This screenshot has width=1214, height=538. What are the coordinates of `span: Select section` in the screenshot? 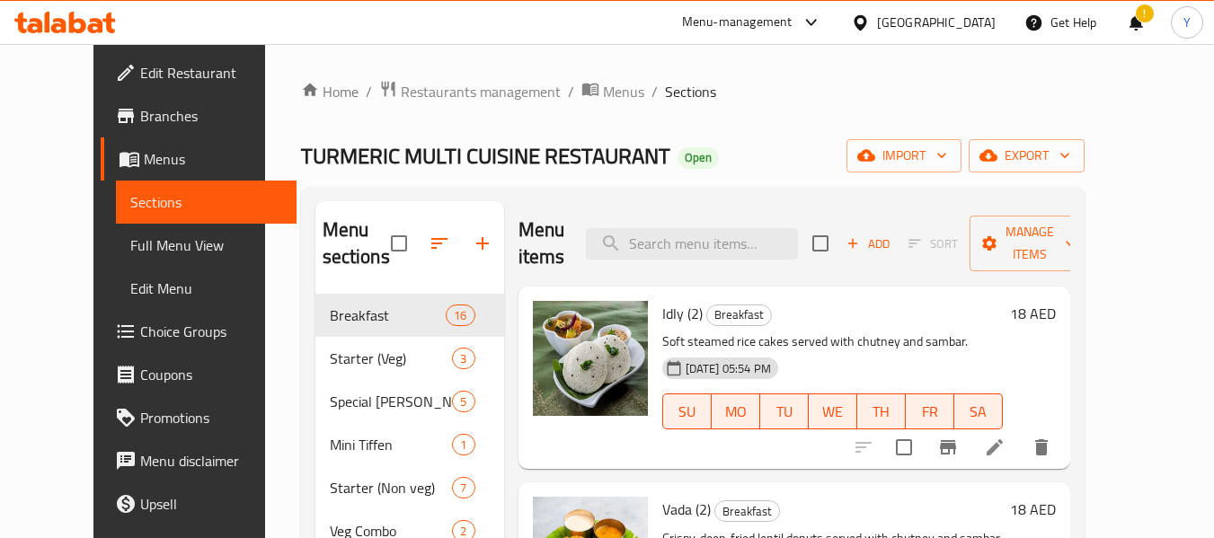 It's located at (820, 244).